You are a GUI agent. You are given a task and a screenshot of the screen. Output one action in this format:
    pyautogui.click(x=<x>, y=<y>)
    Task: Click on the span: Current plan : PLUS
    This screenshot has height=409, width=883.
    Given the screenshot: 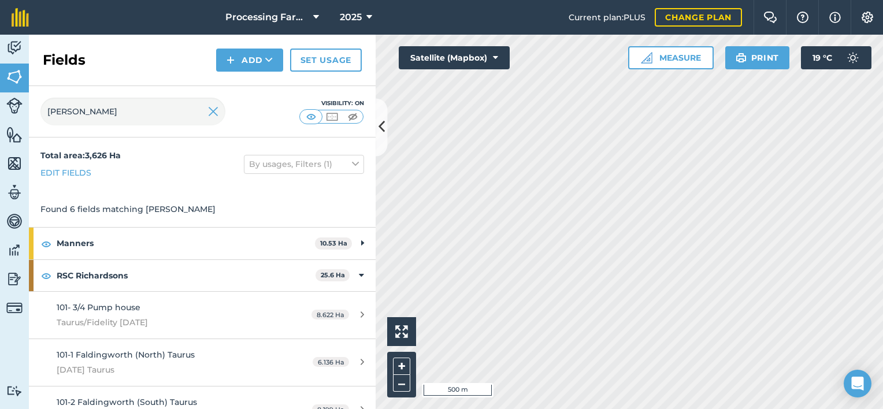 What is the action you would take?
    pyautogui.click(x=607, y=17)
    